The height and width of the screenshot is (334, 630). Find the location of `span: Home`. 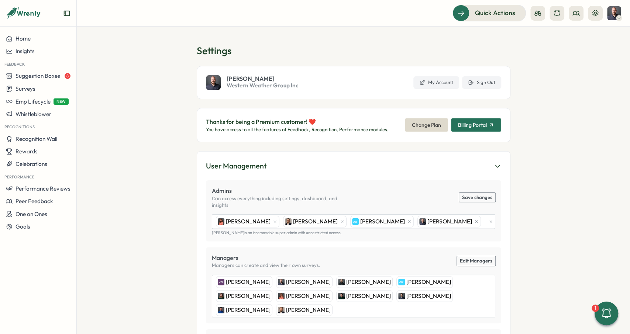

span: Home is located at coordinates (23, 38).